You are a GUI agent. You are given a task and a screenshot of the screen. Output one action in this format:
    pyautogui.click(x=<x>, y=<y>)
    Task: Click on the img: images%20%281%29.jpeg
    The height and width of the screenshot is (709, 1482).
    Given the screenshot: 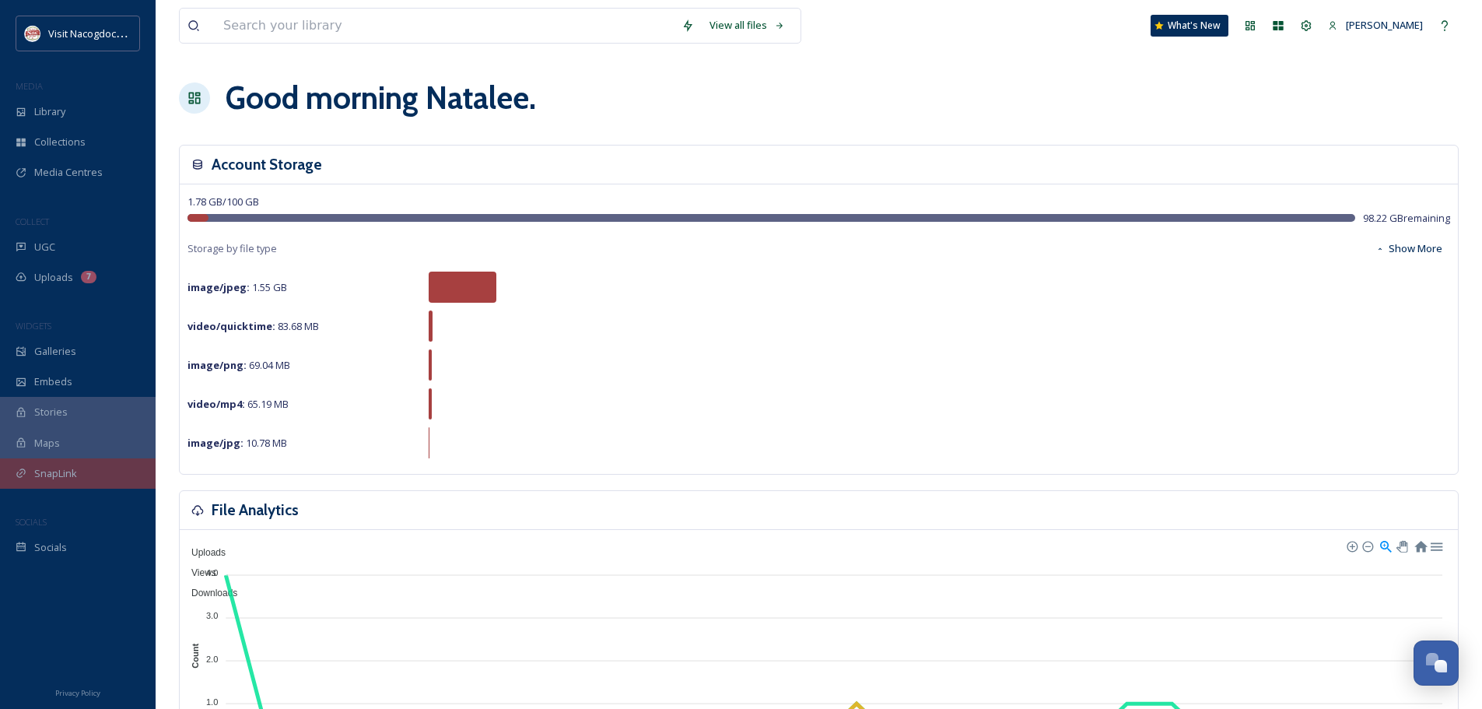 What is the action you would take?
    pyautogui.click(x=33, y=33)
    